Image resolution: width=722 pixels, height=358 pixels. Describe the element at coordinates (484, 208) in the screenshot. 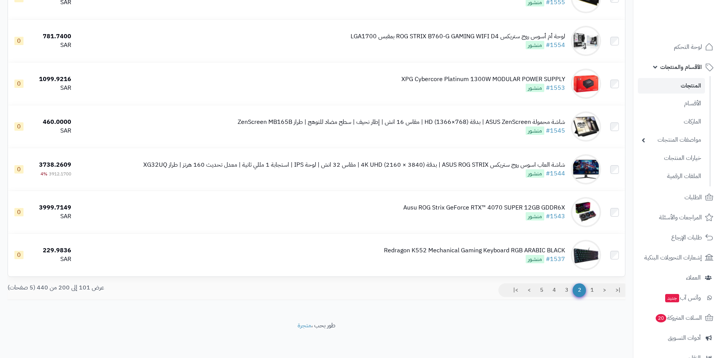

I see `div: Ausu ROG Strix GeForce RTX™ 4070 SUPER 12GB GDDR6X` at that location.